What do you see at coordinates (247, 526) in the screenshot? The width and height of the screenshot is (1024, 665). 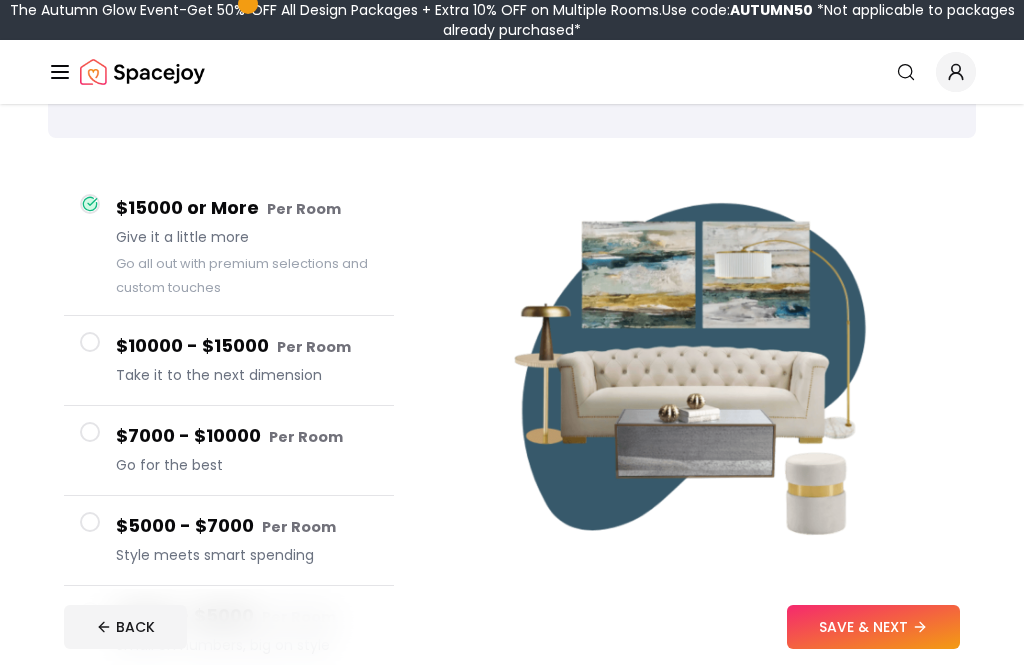 I see `h4: $5000 - $7000` at bounding box center [247, 526].